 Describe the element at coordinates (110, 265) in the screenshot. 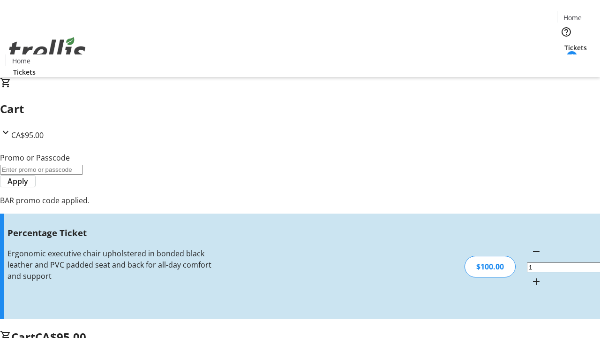

I see `div: Ergonomic executive chair upholstered in bonded black leather and PVC padded seat and back for al...` at that location.